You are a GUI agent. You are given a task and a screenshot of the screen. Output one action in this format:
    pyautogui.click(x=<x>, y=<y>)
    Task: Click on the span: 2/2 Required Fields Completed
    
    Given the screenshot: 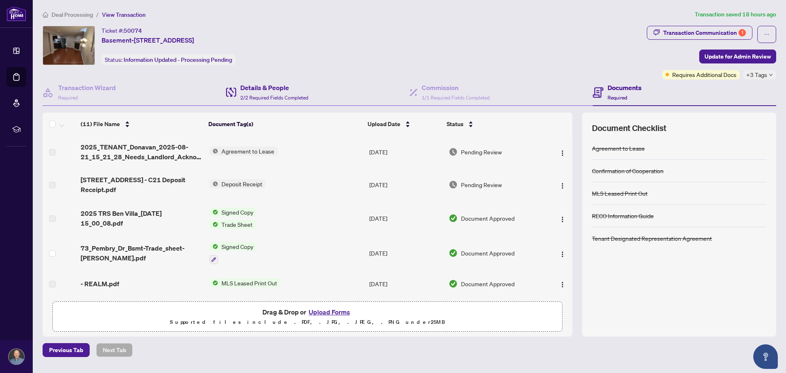 What is the action you would take?
    pyautogui.click(x=274, y=97)
    